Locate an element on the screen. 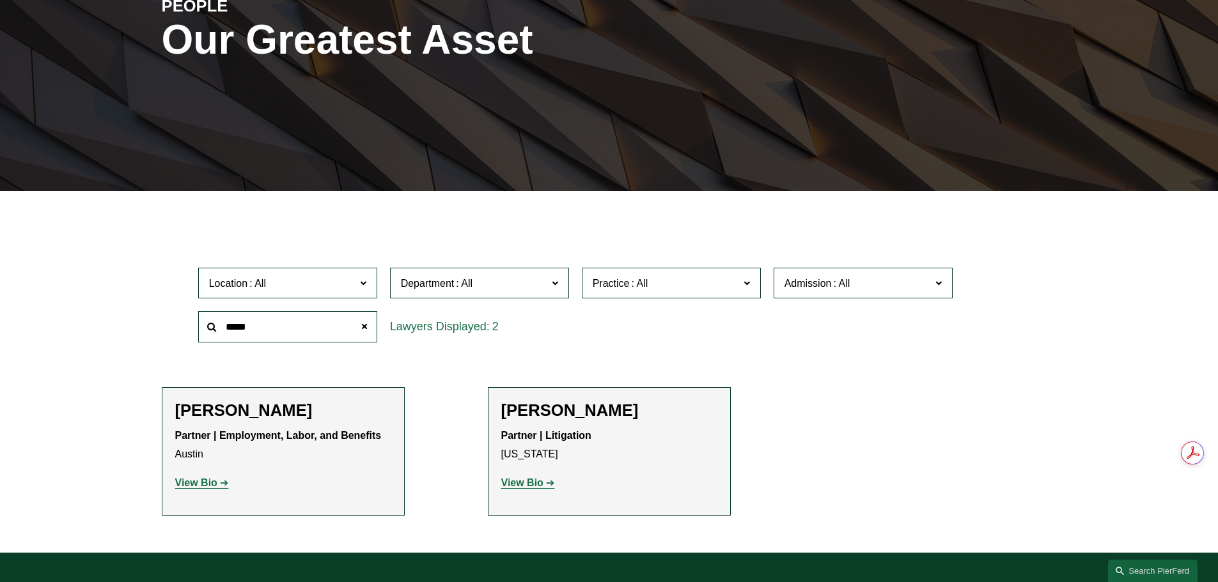 The image size is (1218, 582). a: Search this site is located at coordinates (1152, 571).